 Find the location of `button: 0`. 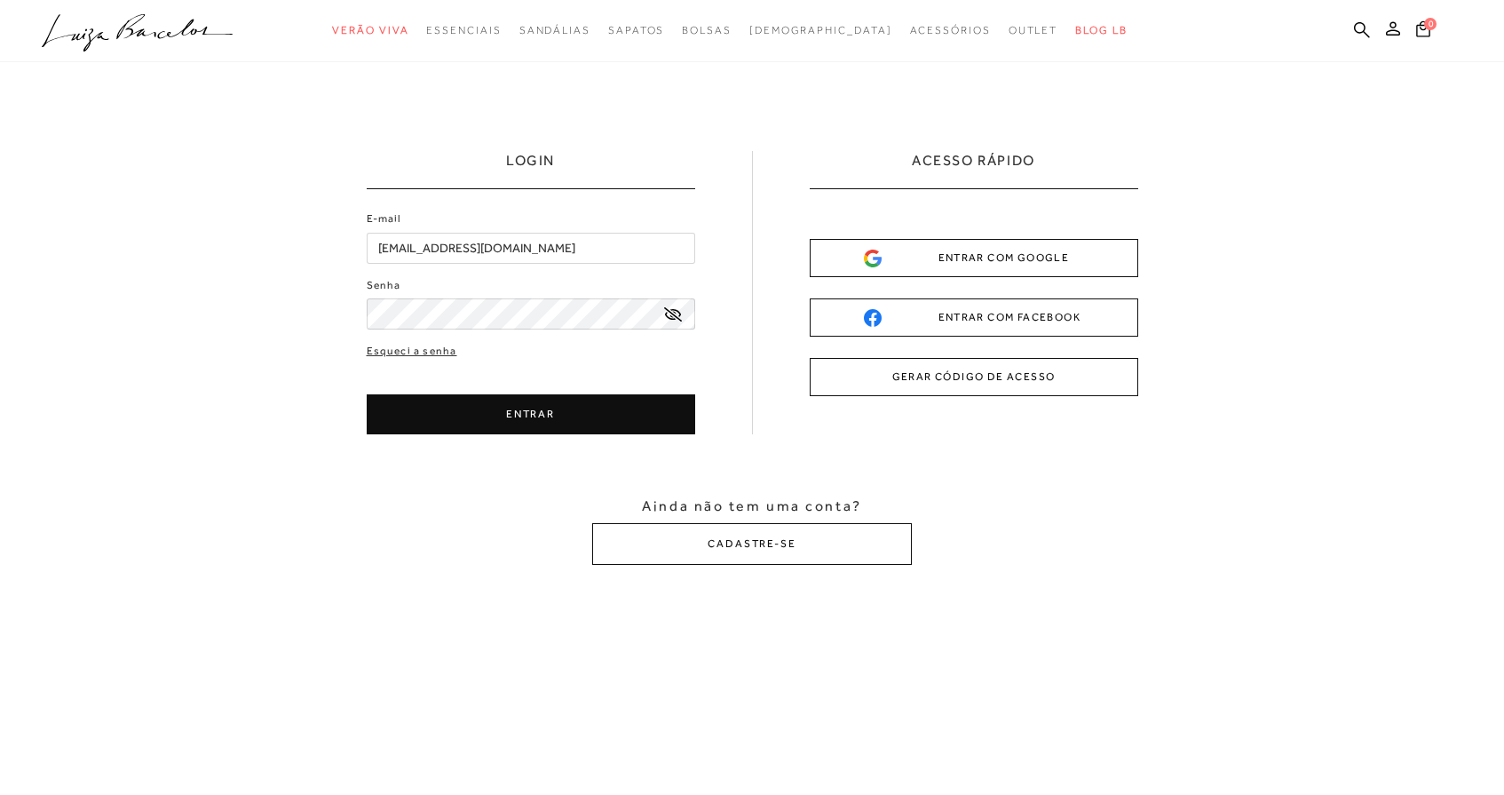

button: 0 is located at coordinates (1423, 31).